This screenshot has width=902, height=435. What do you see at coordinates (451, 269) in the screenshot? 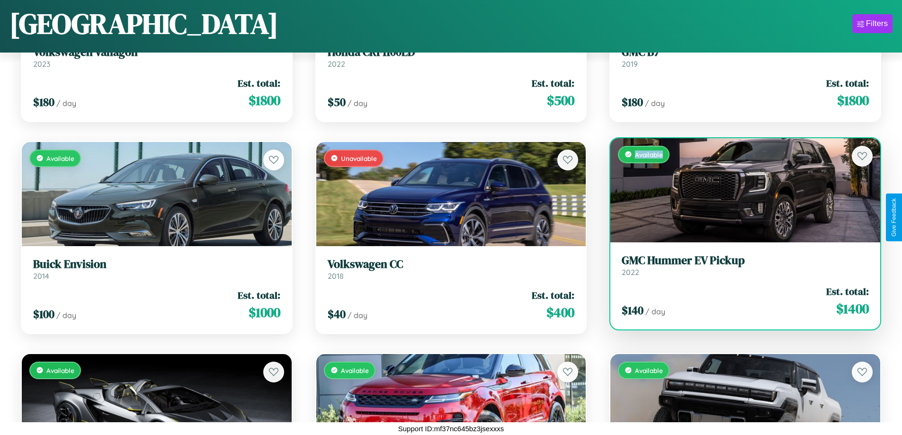
I see `a: Volkswagen CC2018` at bounding box center [451, 269].